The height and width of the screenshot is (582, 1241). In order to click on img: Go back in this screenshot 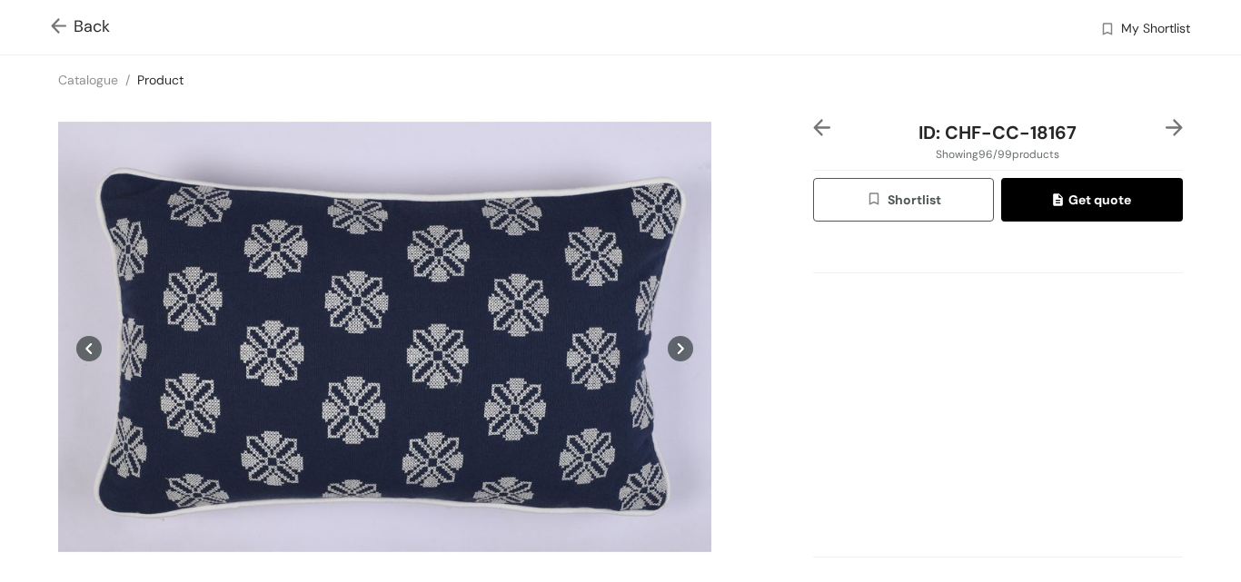, I will do `click(62, 27)`.